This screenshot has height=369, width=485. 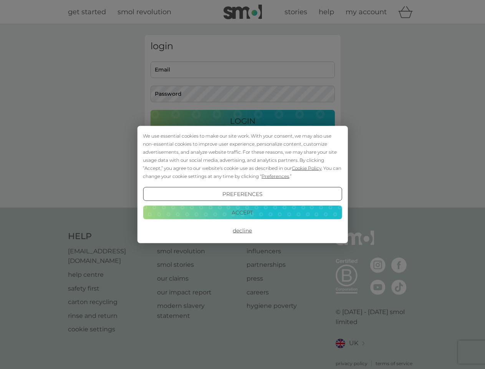 What do you see at coordinates (307, 168) in the screenshot?
I see `span: Cookie Policy` at bounding box center [307, 168].